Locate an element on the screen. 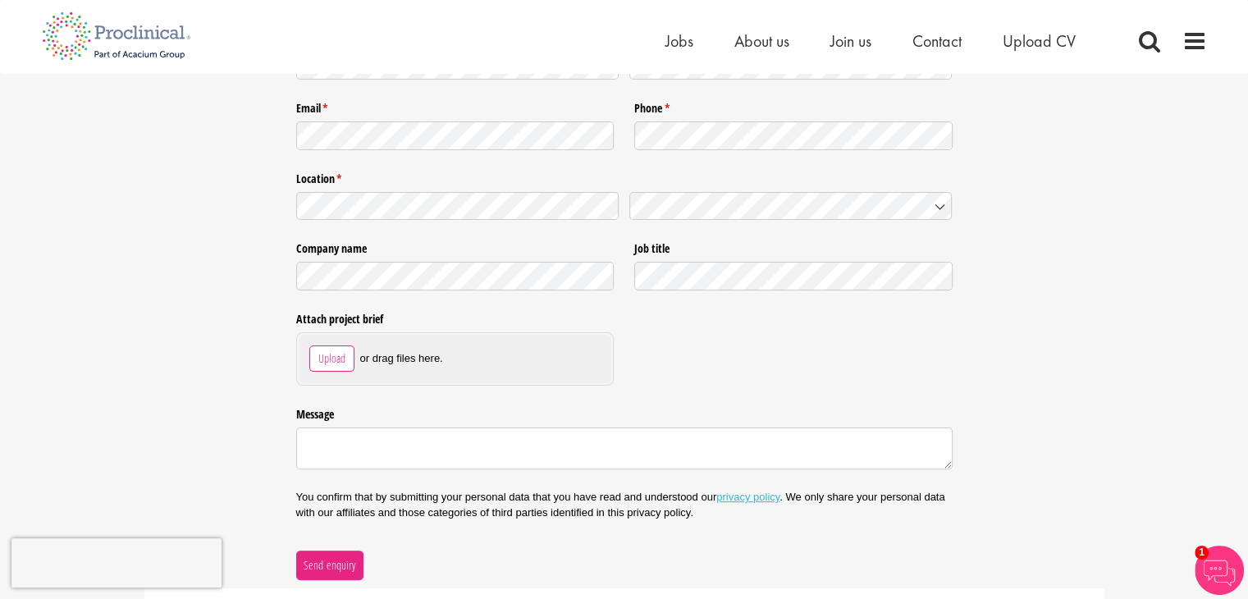 This screenshot has width=1248, height=599. label: Email is located at coordinates (456, 106).